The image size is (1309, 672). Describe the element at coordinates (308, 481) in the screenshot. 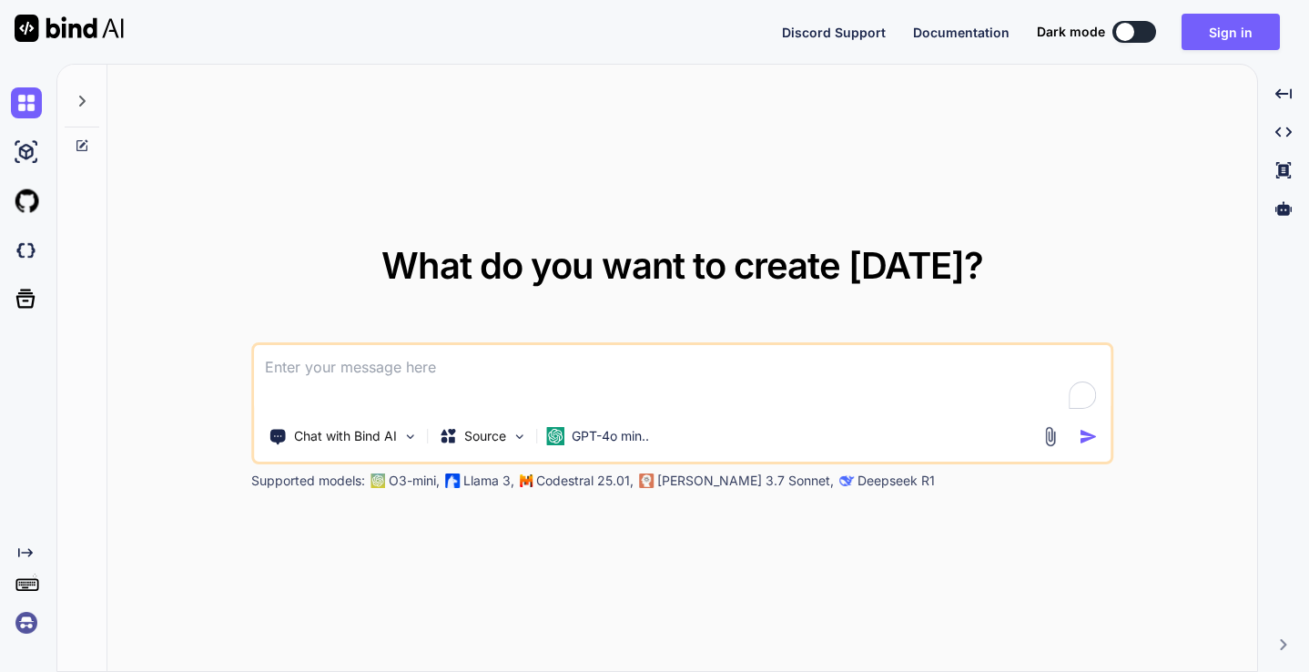

I see `p: Supported models:` at that location.